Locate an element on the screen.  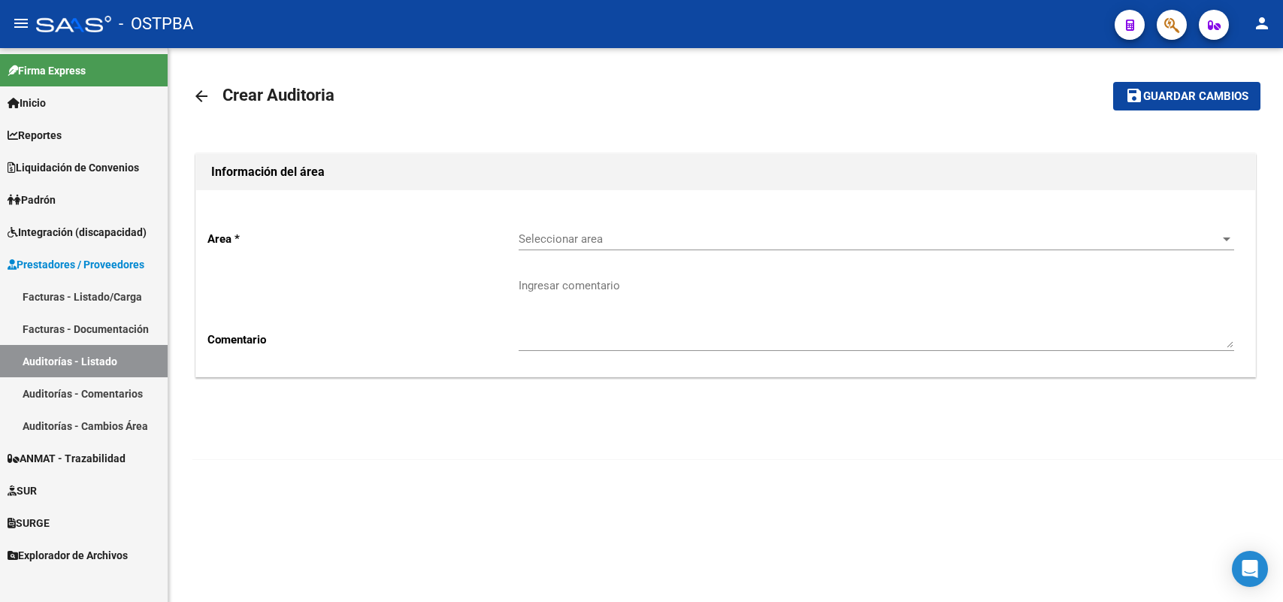
span: Reportes is located at coordinates (35, 135).